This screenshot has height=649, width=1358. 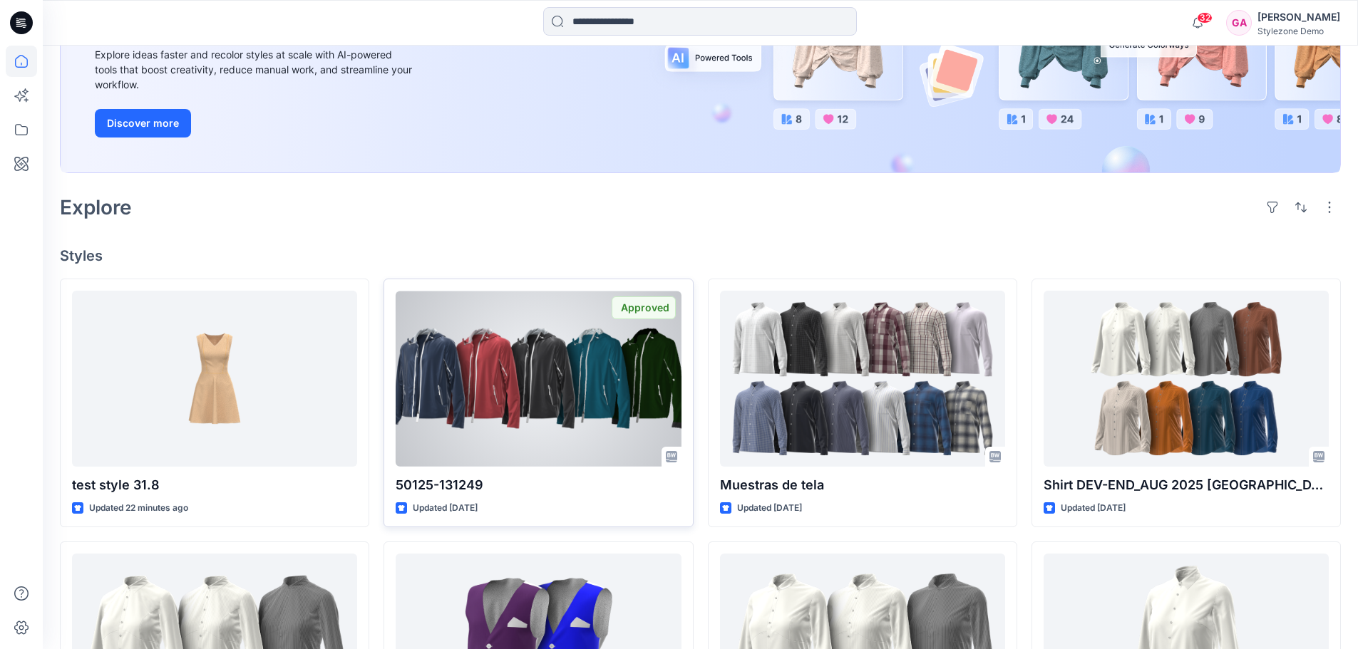 What do you see at coordinates (1299, 31) in the screenshot?
I see `div: Stylezone Demo` at bounding box center [1299, 31].